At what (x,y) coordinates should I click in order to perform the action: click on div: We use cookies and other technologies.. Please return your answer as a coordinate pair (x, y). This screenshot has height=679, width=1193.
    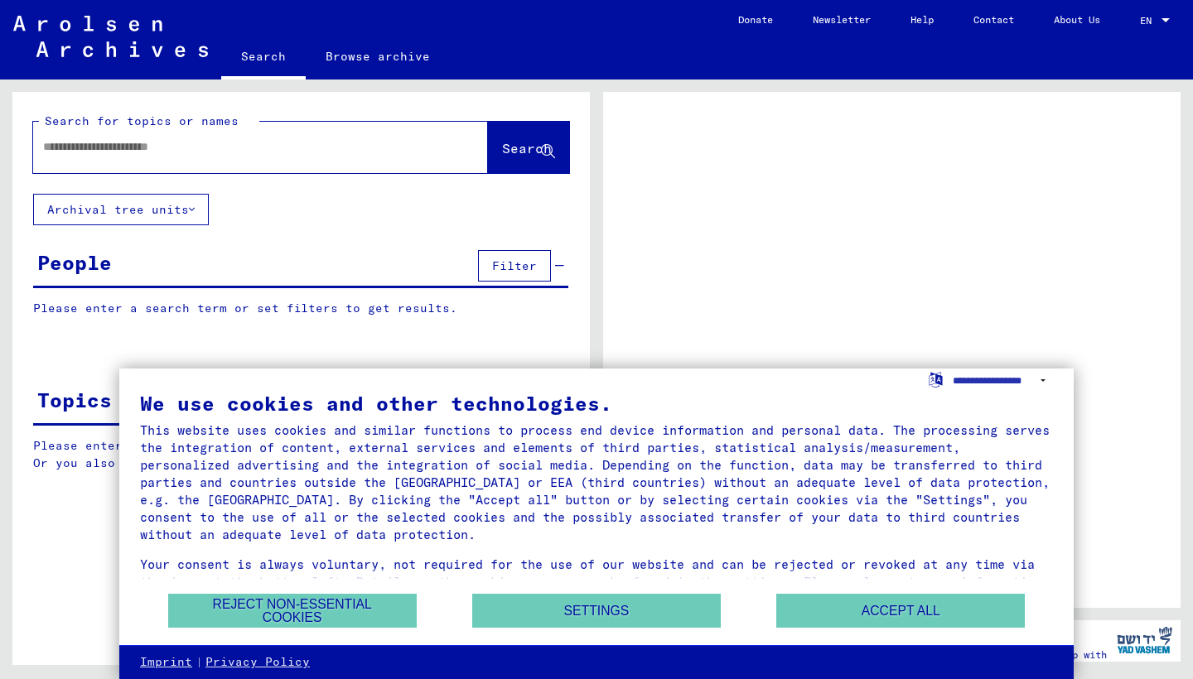
    Looking at the image, I should click on (596, 403).